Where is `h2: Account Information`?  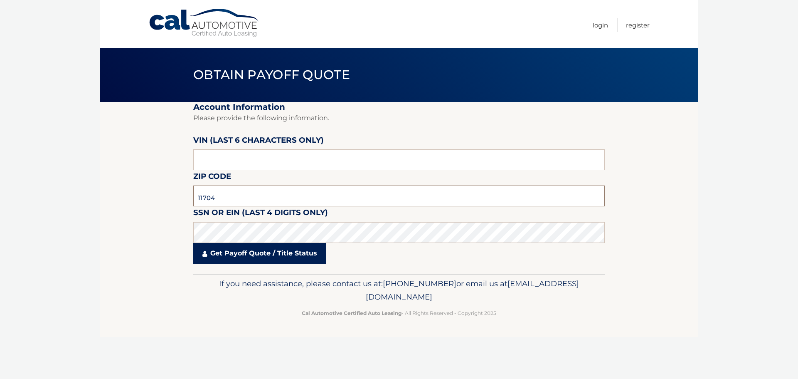 h2: Account Information is located at coordinates (399, 107).